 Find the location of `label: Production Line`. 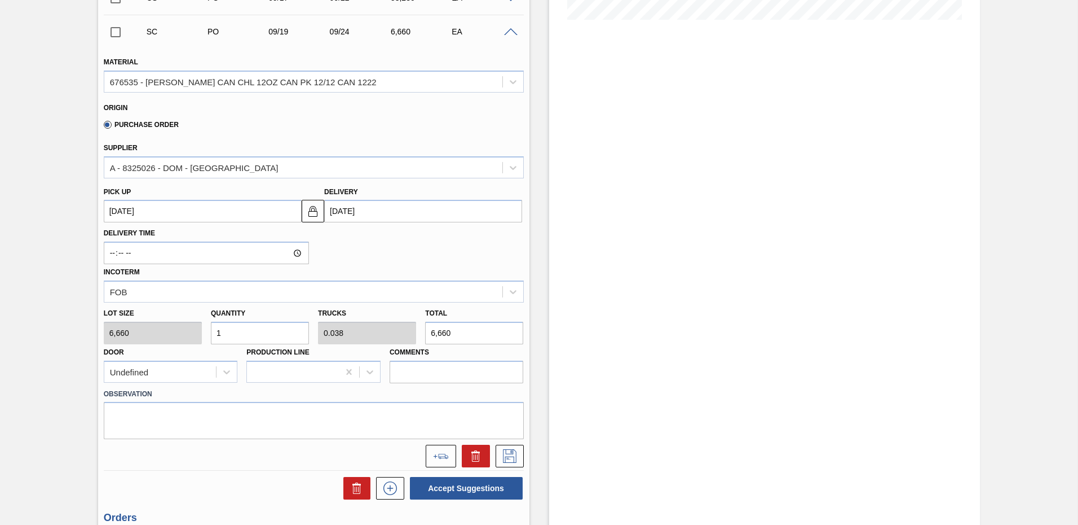

label: Production Line is located at coordinates (278, 352).